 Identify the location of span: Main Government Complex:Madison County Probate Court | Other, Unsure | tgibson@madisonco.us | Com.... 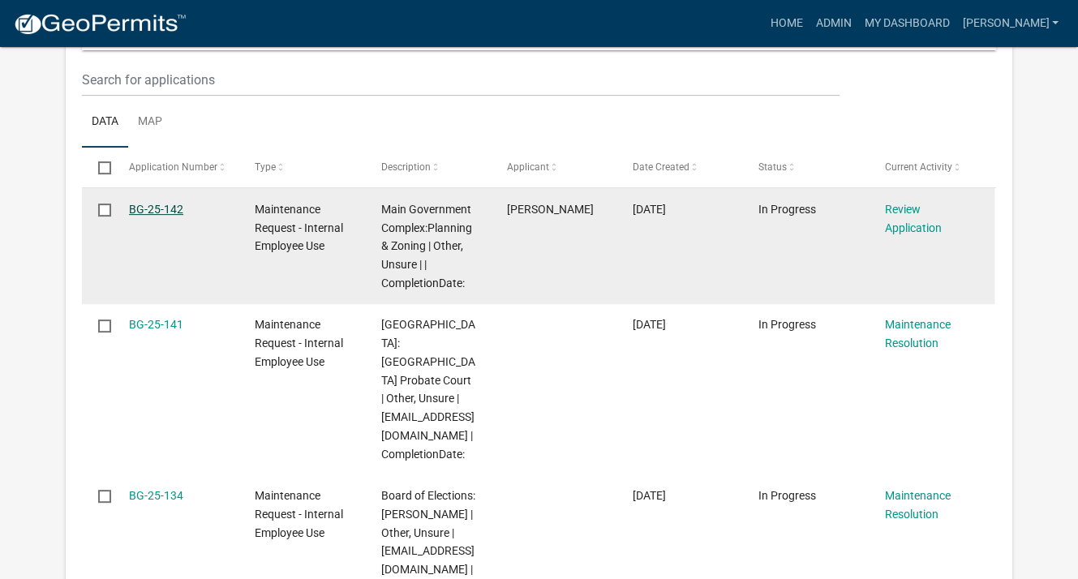
(427, 388).